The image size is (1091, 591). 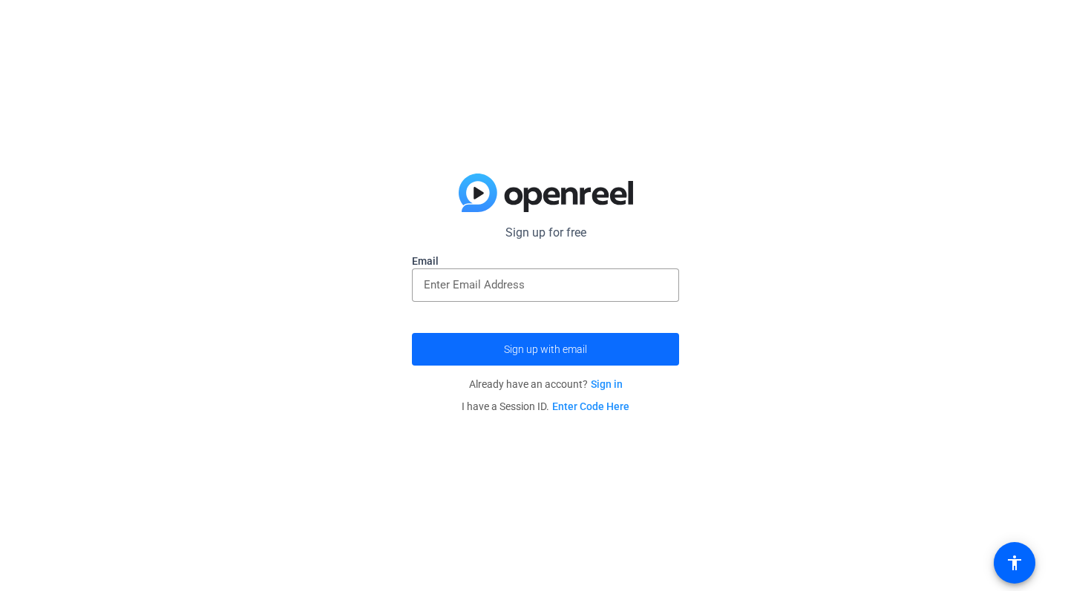 What do you see at coordinates (545, 384) in the screenshot?
I see `span: Already have an account?` at bounding box center [545, 384].